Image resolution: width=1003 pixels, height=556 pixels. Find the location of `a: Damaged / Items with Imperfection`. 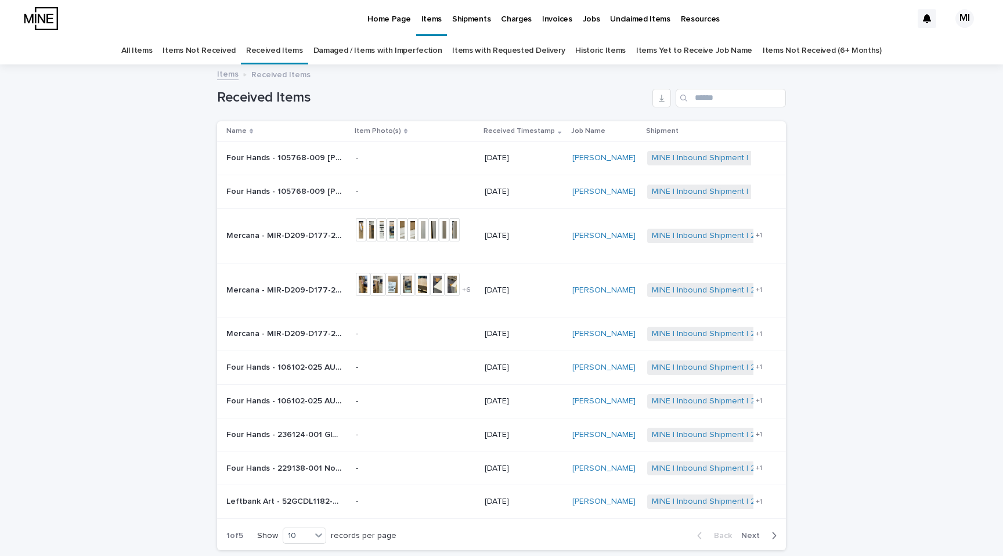

a: Damaged / Items with Imperfection is located at coordinates (378, 51).